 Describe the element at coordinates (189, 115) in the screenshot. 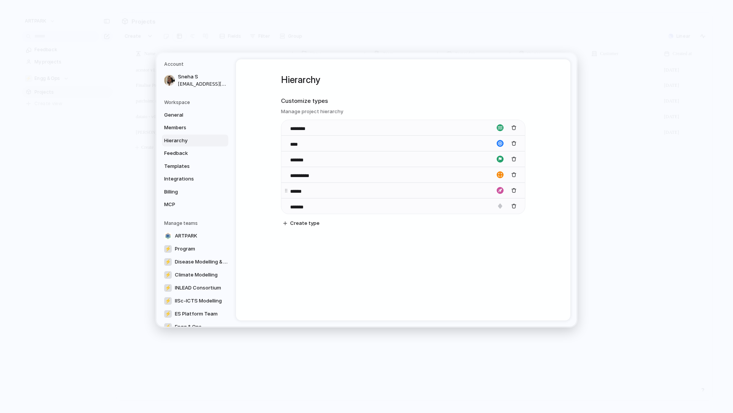

I see `span: General` at that location.